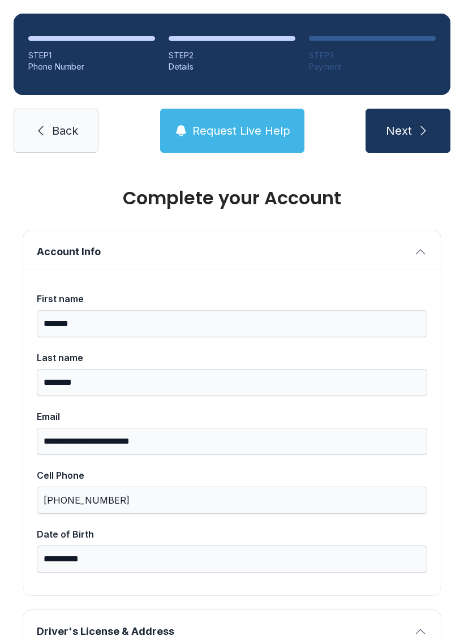  What do you see at coordinates (232, 324) in the screenshot?
I see `input: First name` at bounding box center [232, 324].